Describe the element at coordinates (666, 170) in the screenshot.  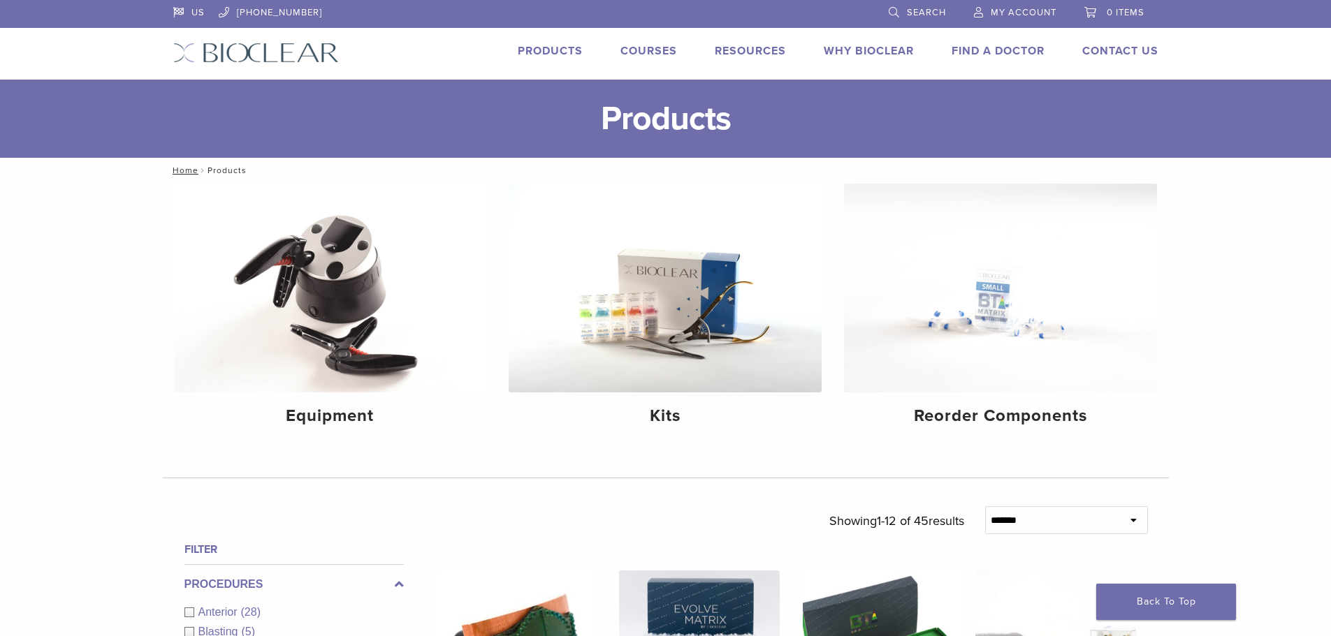
I see `nav: Products` at that location.